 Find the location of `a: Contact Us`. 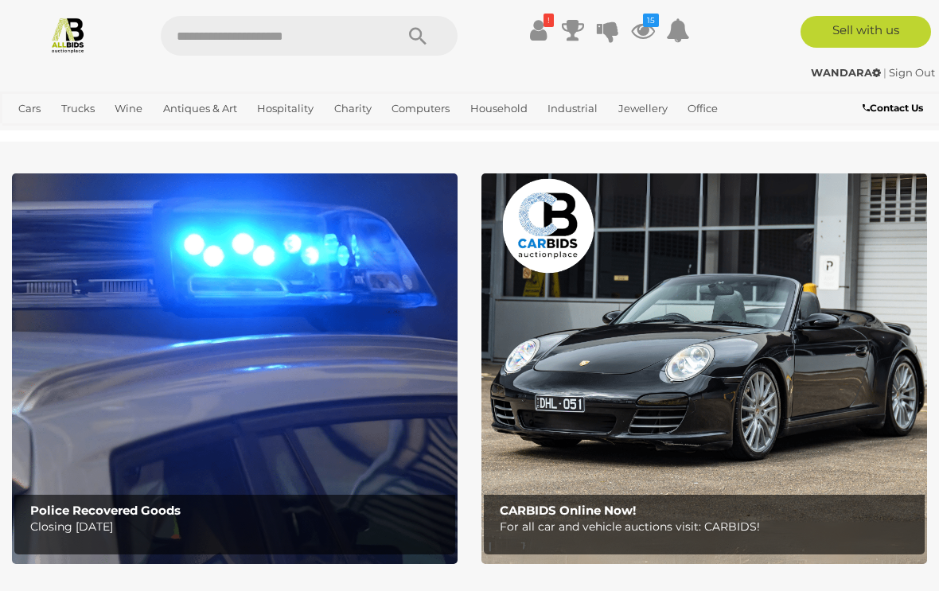

a: Contact Us is located at coordinates (895, 108).